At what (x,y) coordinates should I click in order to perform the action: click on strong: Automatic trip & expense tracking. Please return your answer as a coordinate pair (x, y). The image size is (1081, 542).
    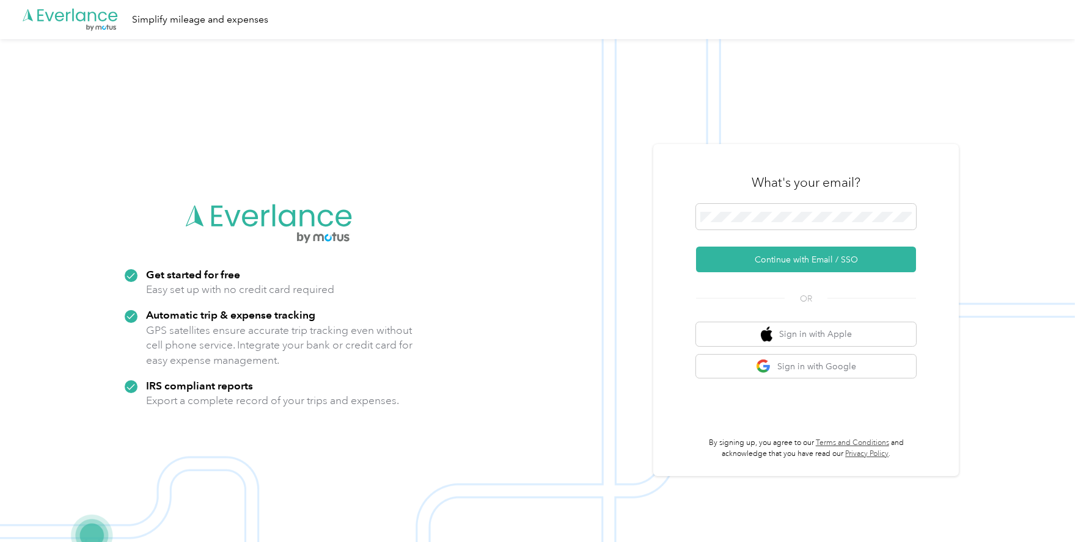
    Looking at the image, I should click on (230, 315).